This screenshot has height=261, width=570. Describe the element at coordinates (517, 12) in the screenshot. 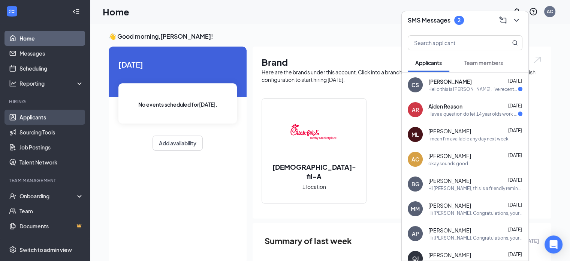

I see `svg: Notifications` at that location.